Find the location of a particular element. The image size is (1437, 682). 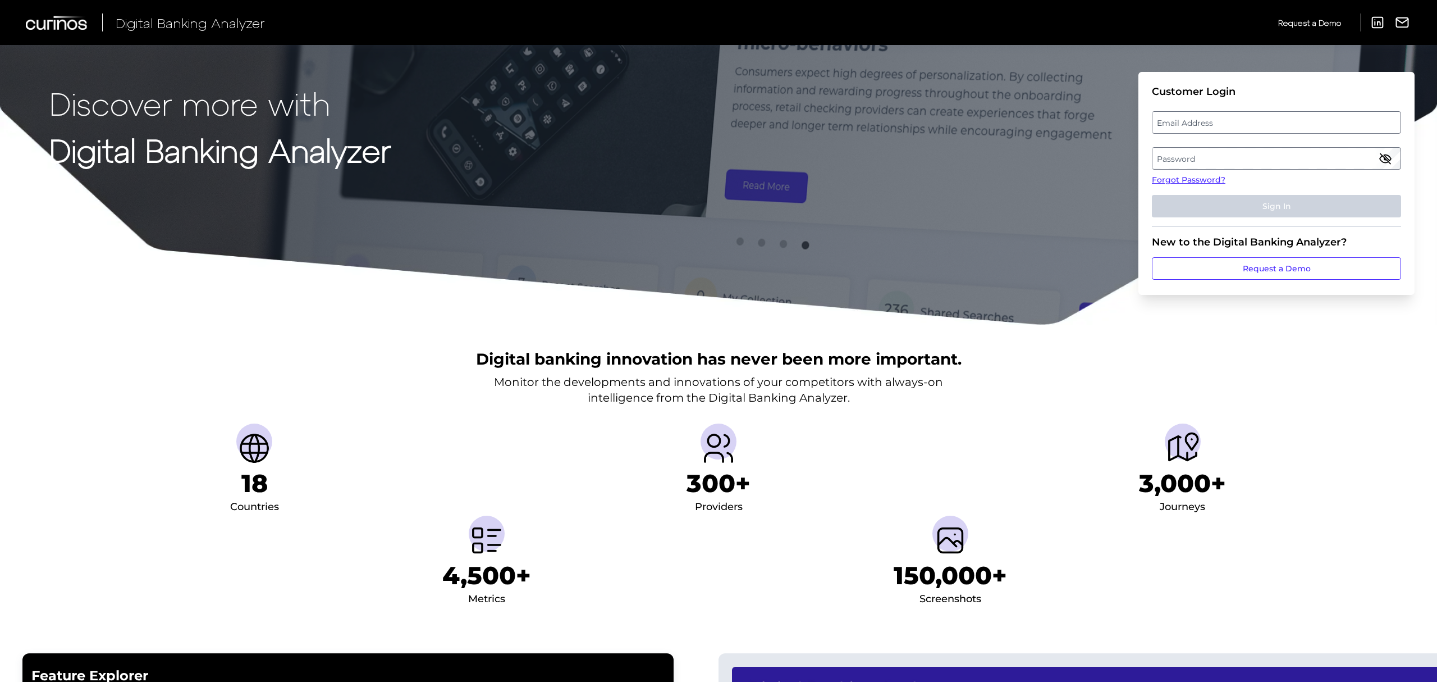

div: Journeys is located at coordinates (1182, 507).